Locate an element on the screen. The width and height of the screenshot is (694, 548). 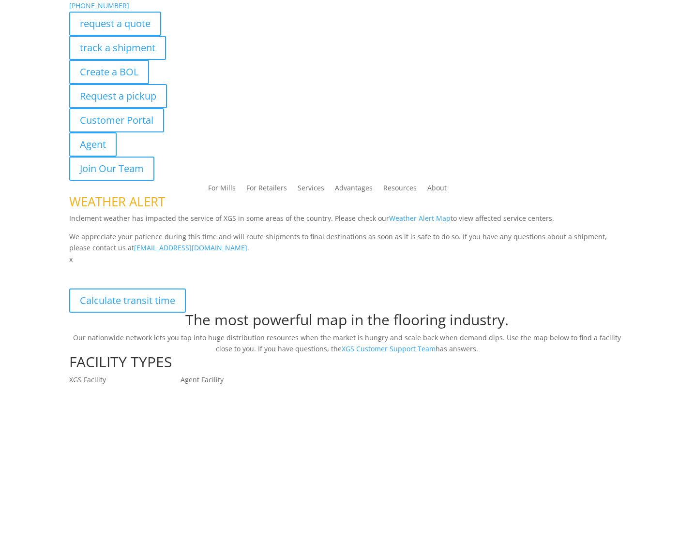
p: x is located at coordinates (346, 260).